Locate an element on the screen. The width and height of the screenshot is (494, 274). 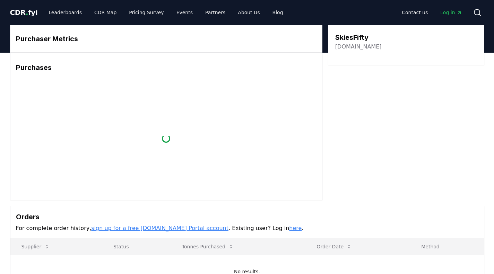
p: For complete order history, . Existing user? Log in . is located at coordinates (247, 228).